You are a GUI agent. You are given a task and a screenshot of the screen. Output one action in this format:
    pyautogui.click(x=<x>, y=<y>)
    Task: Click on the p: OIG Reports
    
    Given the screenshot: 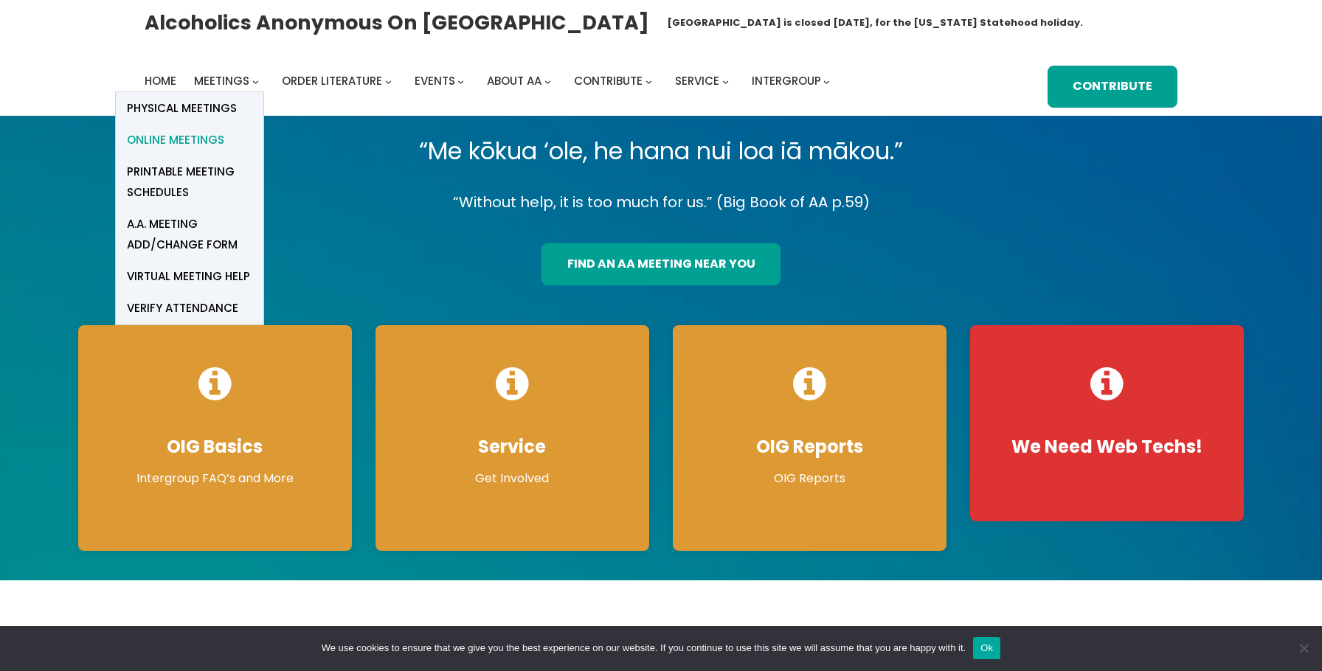 What is the action you would take?
    pyautogui.click(x=809, y=479)
    